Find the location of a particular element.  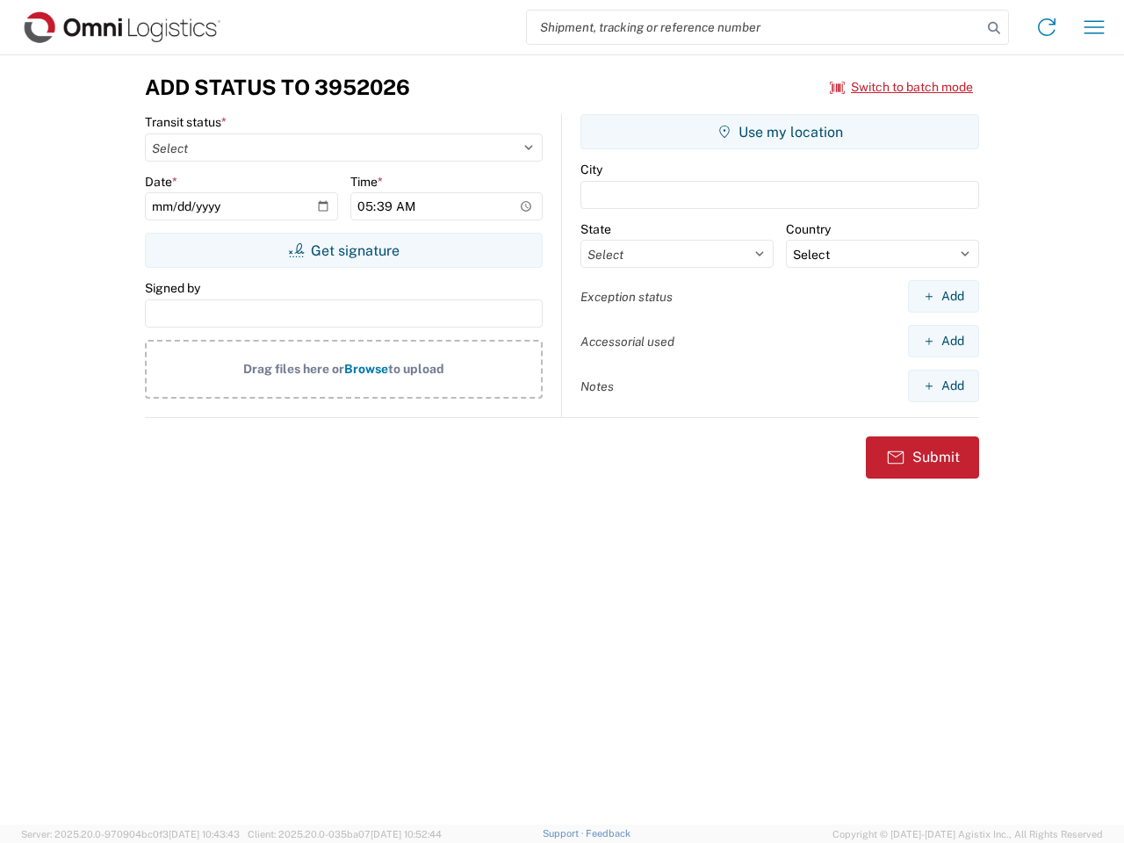

input: Shipment, tracking or reference number is located at coordinates (754, 27).